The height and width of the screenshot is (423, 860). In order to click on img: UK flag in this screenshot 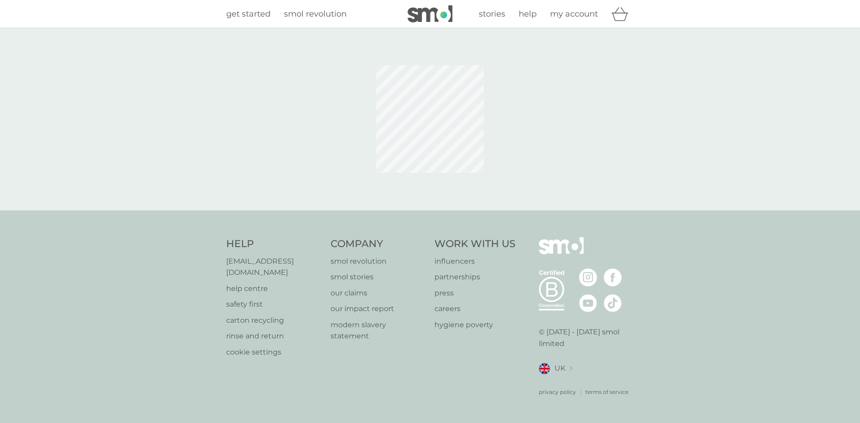, I will do `click(544, 369)`.